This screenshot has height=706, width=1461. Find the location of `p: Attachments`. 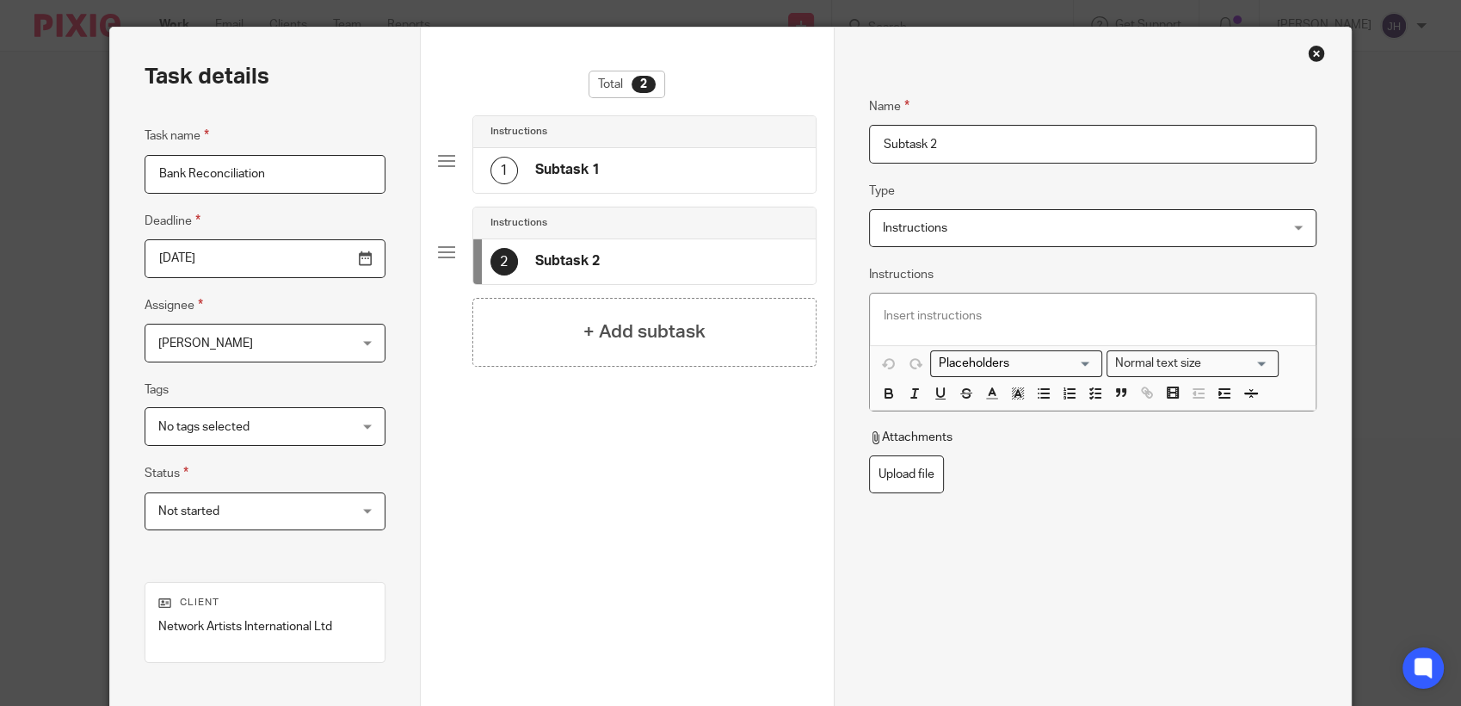

p: Attachments is located at coordinates (910, 437).